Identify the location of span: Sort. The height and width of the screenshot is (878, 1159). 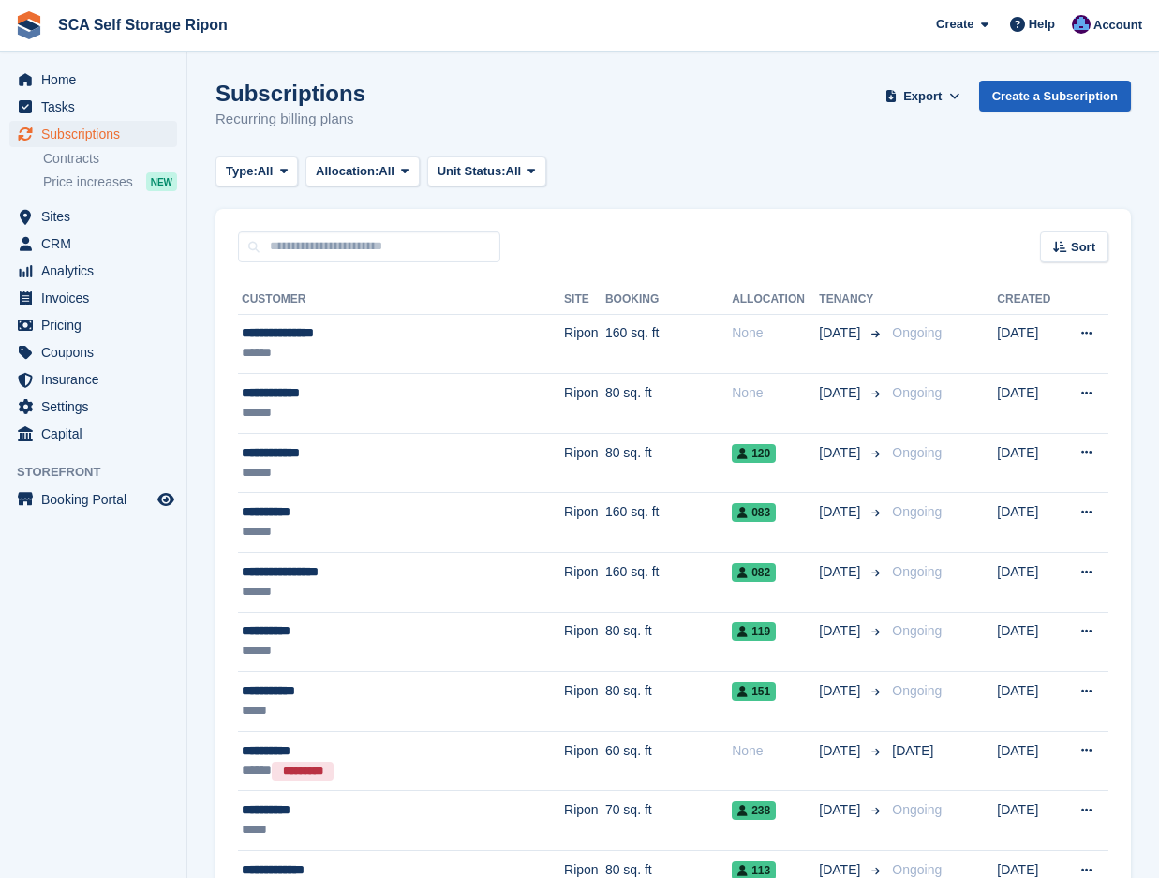
(1083, 247).